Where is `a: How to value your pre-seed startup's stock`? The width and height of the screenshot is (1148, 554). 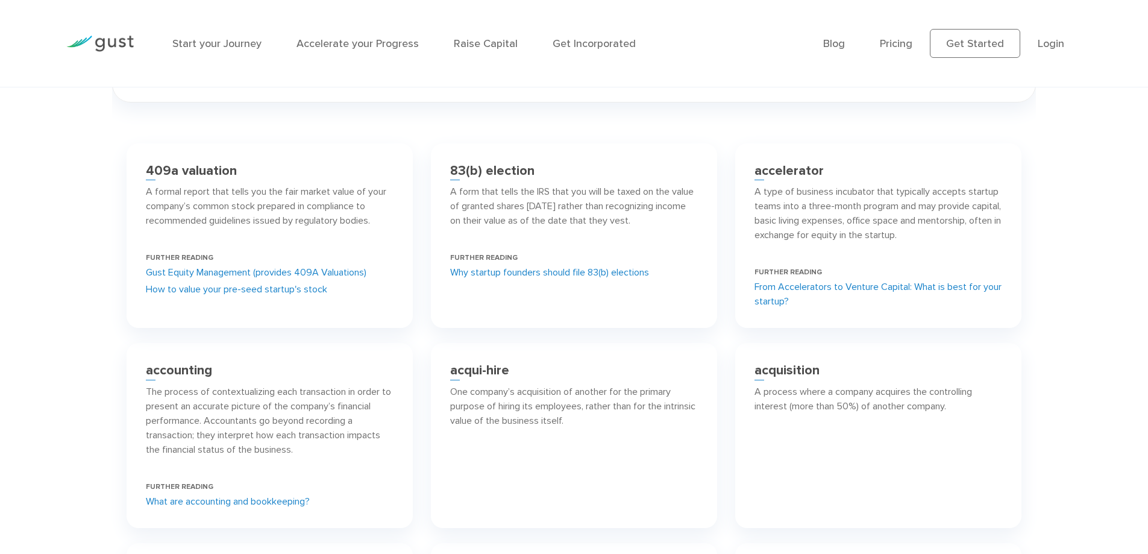
a: How to value your pre-seed startup's stock is located at coordinates (236, 289).